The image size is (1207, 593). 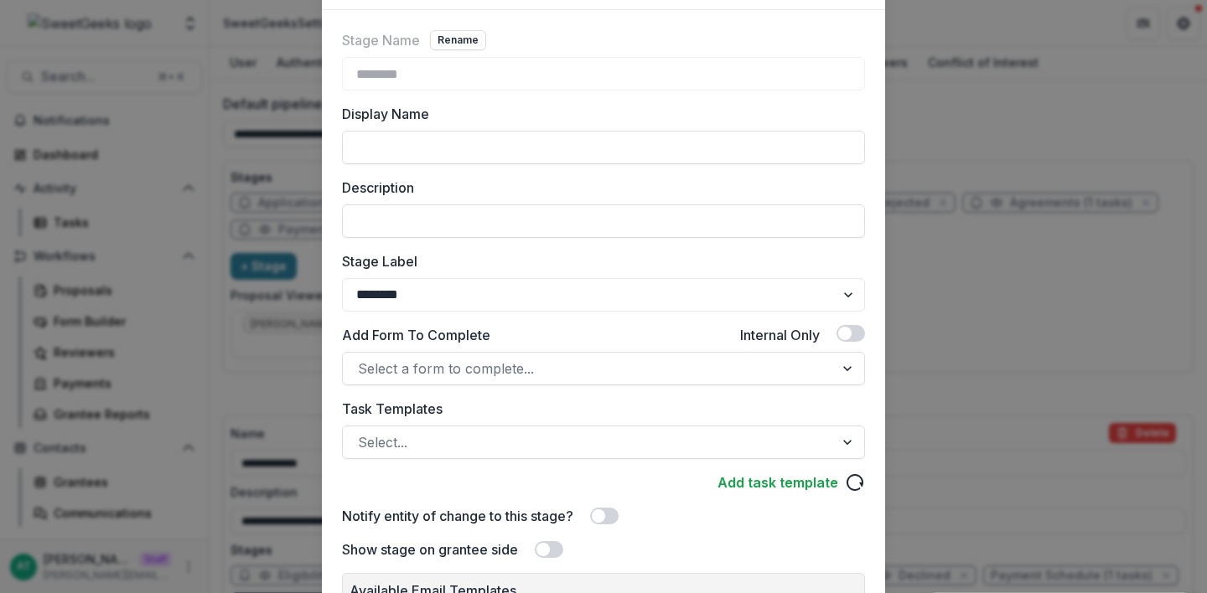 I want to click on label: Notify entity of change to this stage?, so click(x=457, y=516).